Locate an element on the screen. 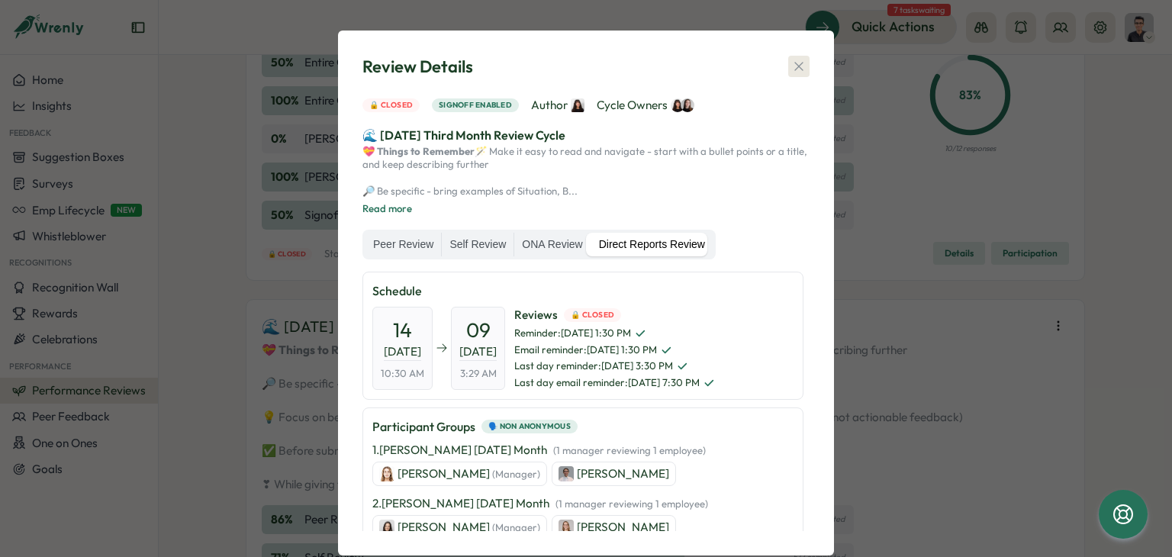  label: Peer Review is located at coordinates (403, 245).